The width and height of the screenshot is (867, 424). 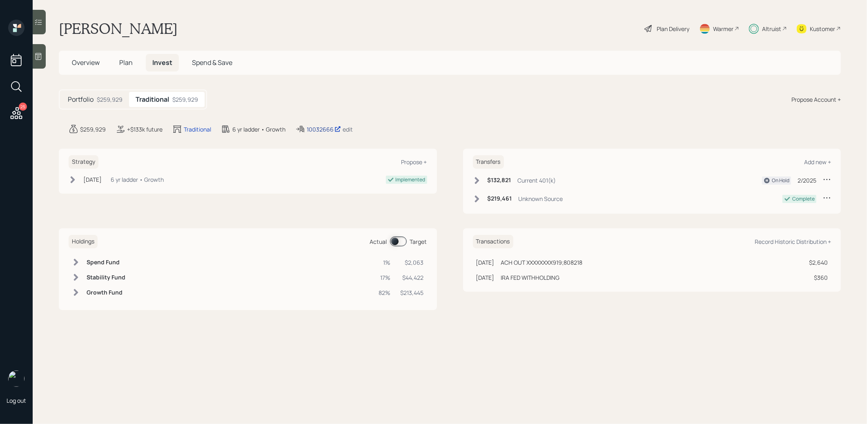 What do you see at coordinates (144, 129) in the screenshot?
I see `div: +$133k future` at bounding box center [144, 129].